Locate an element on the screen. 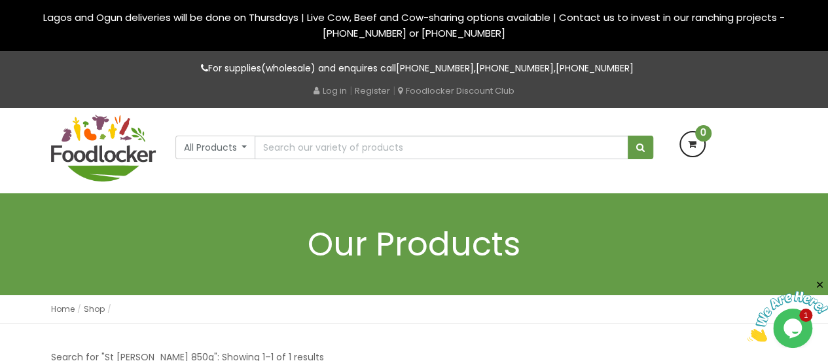 Image resolution: width=828 pixels, height=361 pixels. img: FoodLocker is located at coordinates (103, 148).